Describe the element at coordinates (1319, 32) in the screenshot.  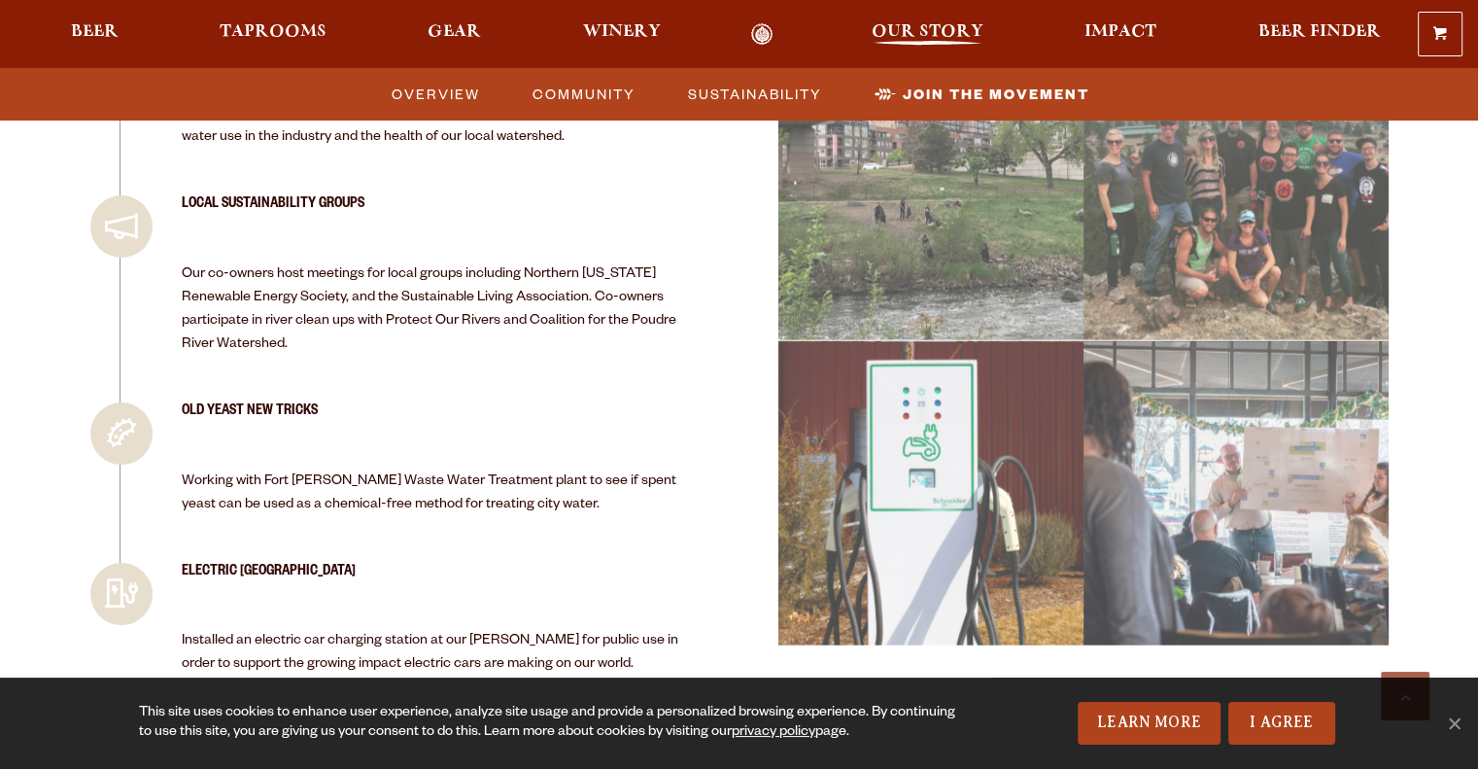
I see `span: Beer Finder` at that location.